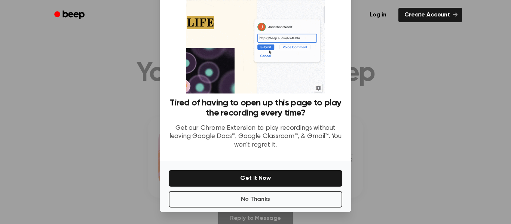 Image resolution: width=511 pixels, height=224 pixels. I want to click on h3: Tired of having to open up this page to play the recording every time?, so click(256, 108).